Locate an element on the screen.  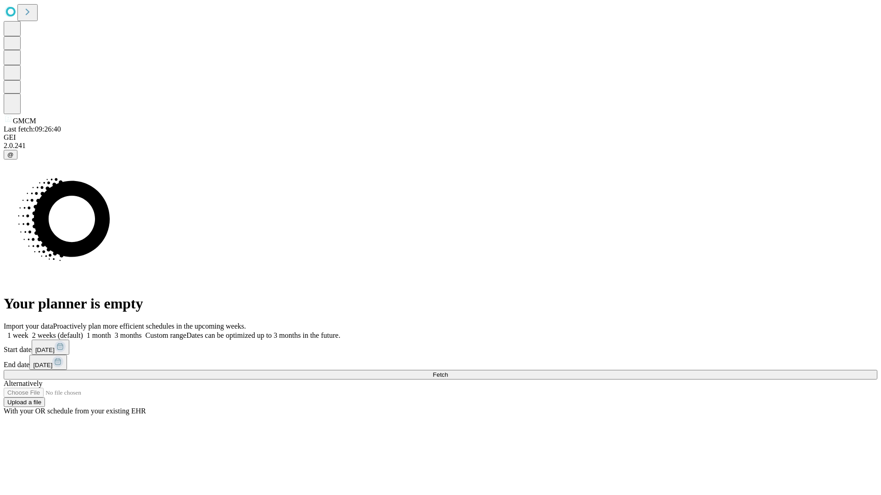
span: Alternatively is located at coordinates (23, 384).